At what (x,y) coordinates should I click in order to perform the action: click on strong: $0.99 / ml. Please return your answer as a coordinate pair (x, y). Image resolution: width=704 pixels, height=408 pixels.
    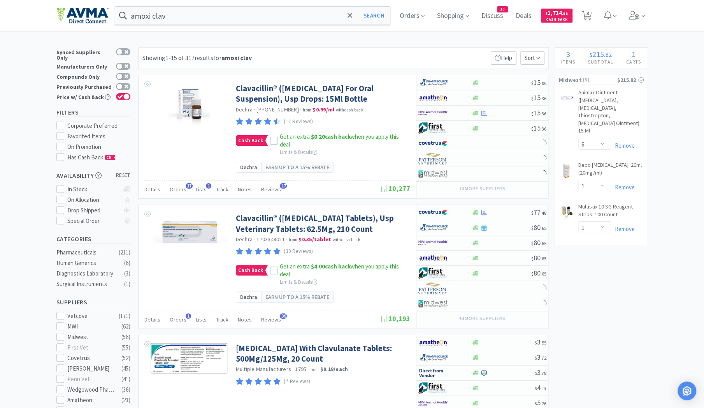
    Looking at the image, I should click on (324, 109).